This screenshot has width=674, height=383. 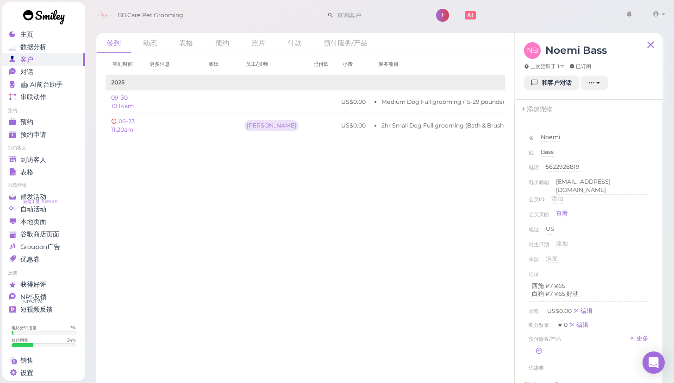 What do you see at coordinates (44, 284) in the screenshot?
I see `a: 获得好评` at bounding box center [44, 284].